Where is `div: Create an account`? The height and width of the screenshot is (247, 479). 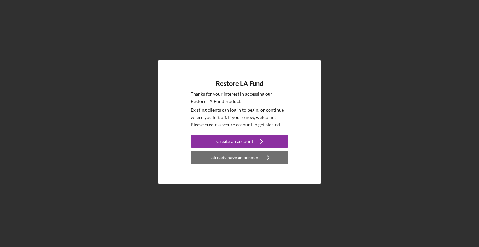 div: Create an account is located at coordinates (235, 141).